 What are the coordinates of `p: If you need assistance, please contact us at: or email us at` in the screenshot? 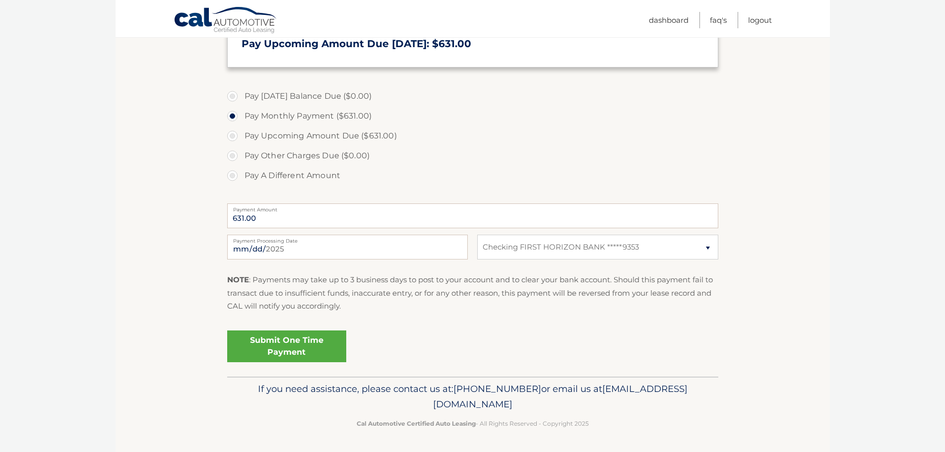 It's located at (473, 397).